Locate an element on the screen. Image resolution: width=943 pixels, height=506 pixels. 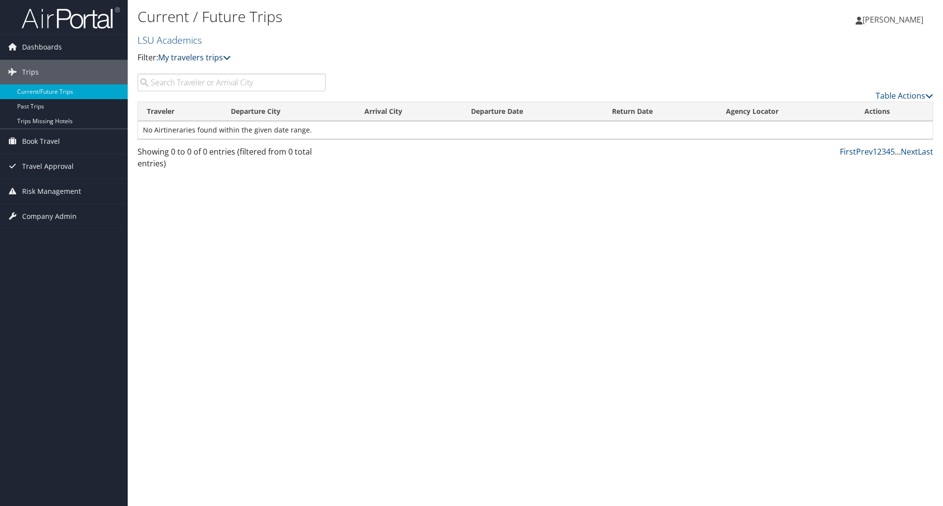
a: Table Actions is located at coordinates (904, 96).